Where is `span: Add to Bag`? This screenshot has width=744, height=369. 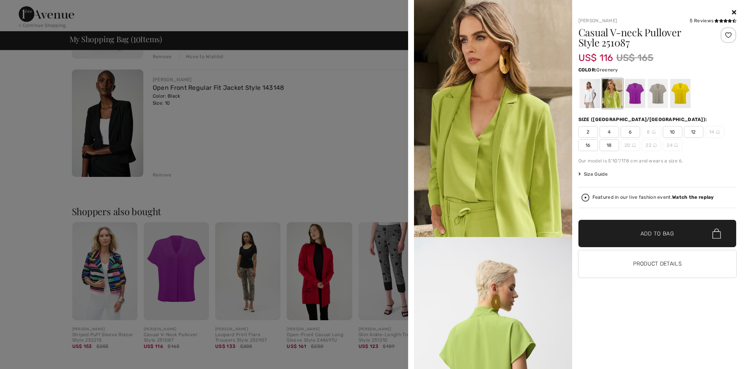 span: Add to Bag is located at coordinates (657, 233).